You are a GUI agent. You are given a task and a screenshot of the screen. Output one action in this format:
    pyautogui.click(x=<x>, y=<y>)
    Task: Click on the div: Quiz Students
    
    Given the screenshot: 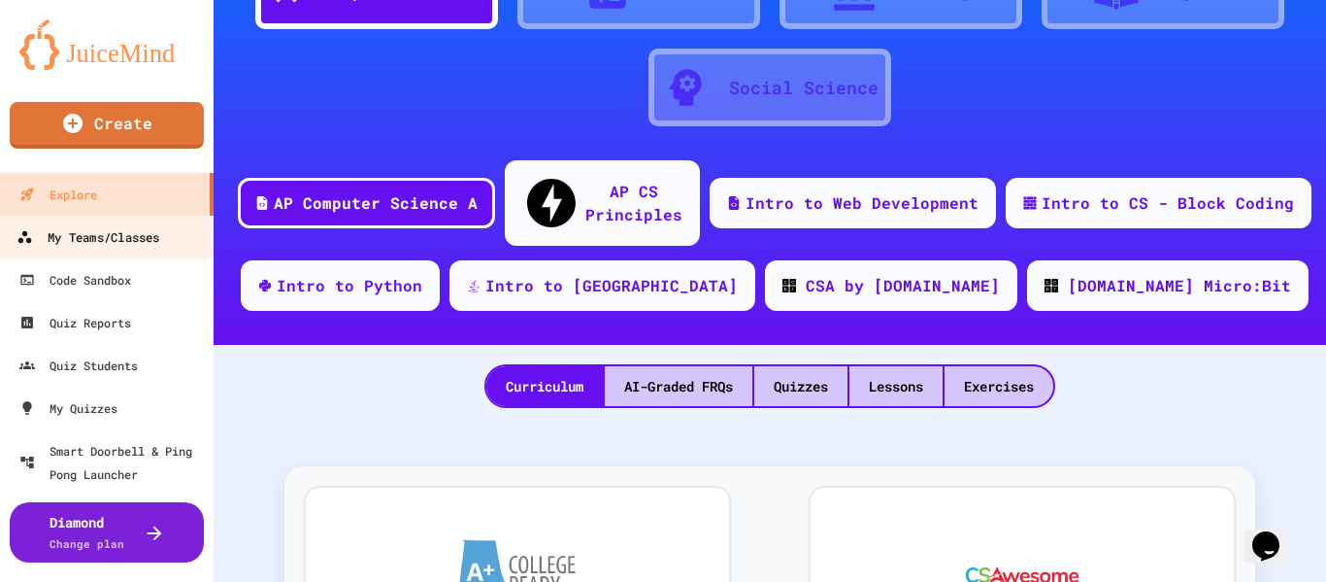 What is the action you would take?
    pyautogui.click(x=79, y=365)
    